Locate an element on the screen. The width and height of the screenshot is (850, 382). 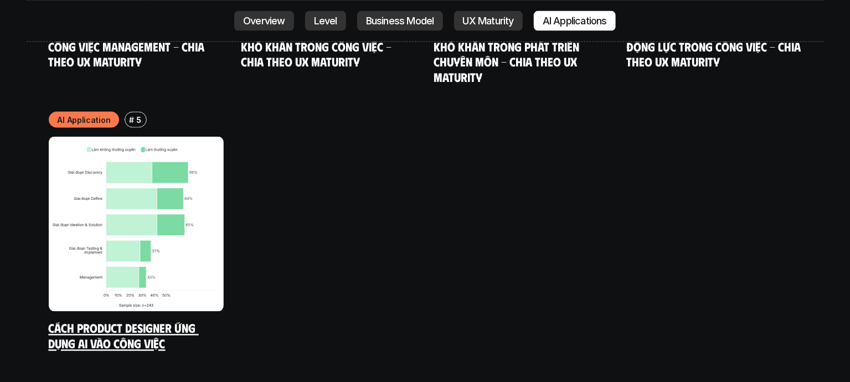
a: Cách Product Designer ứng dụng AI vào công việc is located at coordinates (124, 336).